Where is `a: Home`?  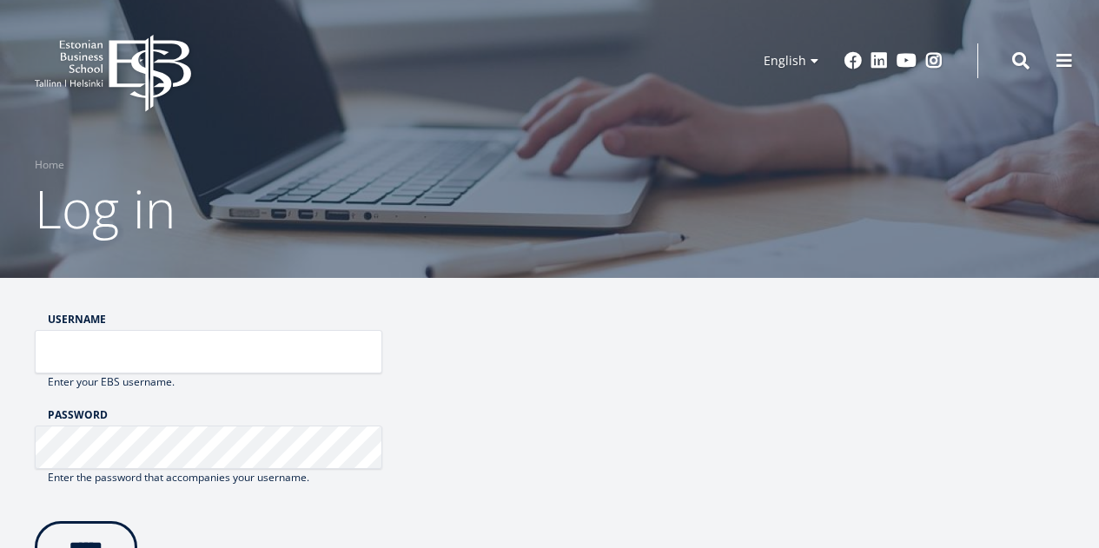 a: Home is located at coordinates (50, 165).